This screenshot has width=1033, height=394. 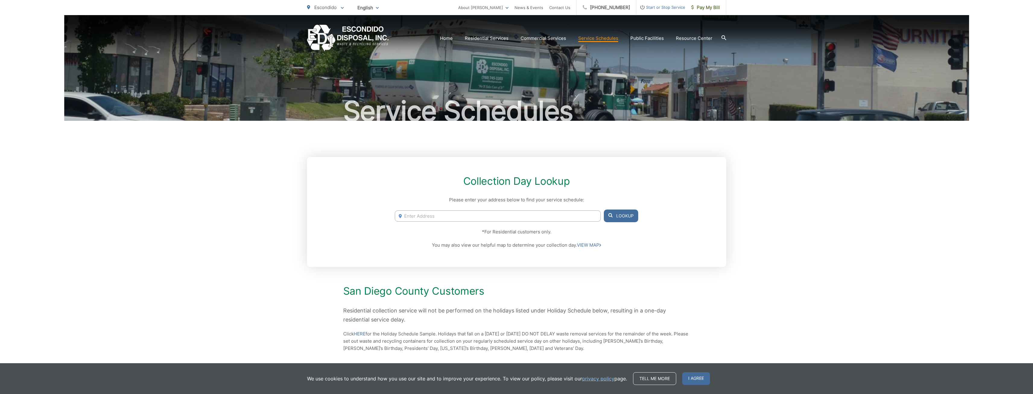 I want to click on p: Residential collection service will not be performed on the holidays listed under Holiday Schedul..., so click(x=517, y=315).